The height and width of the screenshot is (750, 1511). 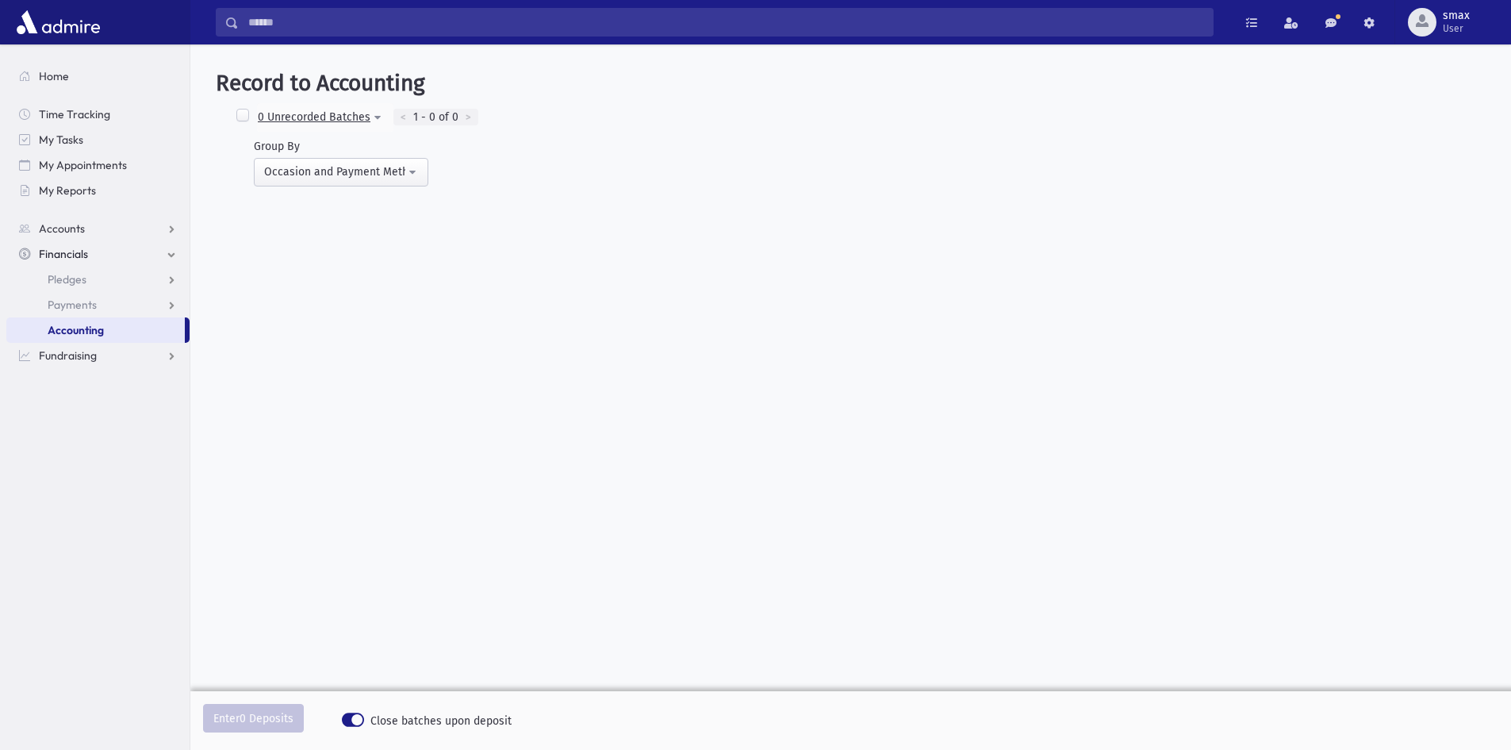 I want to click on span: Fundraising, so click(x=67, y=355).